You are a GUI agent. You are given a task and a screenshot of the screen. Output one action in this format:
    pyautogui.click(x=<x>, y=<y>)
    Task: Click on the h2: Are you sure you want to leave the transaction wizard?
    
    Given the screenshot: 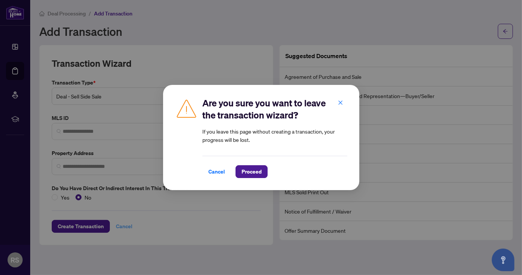 What is the action you would take?
    pyautogui.click(x=275, y=109)
    